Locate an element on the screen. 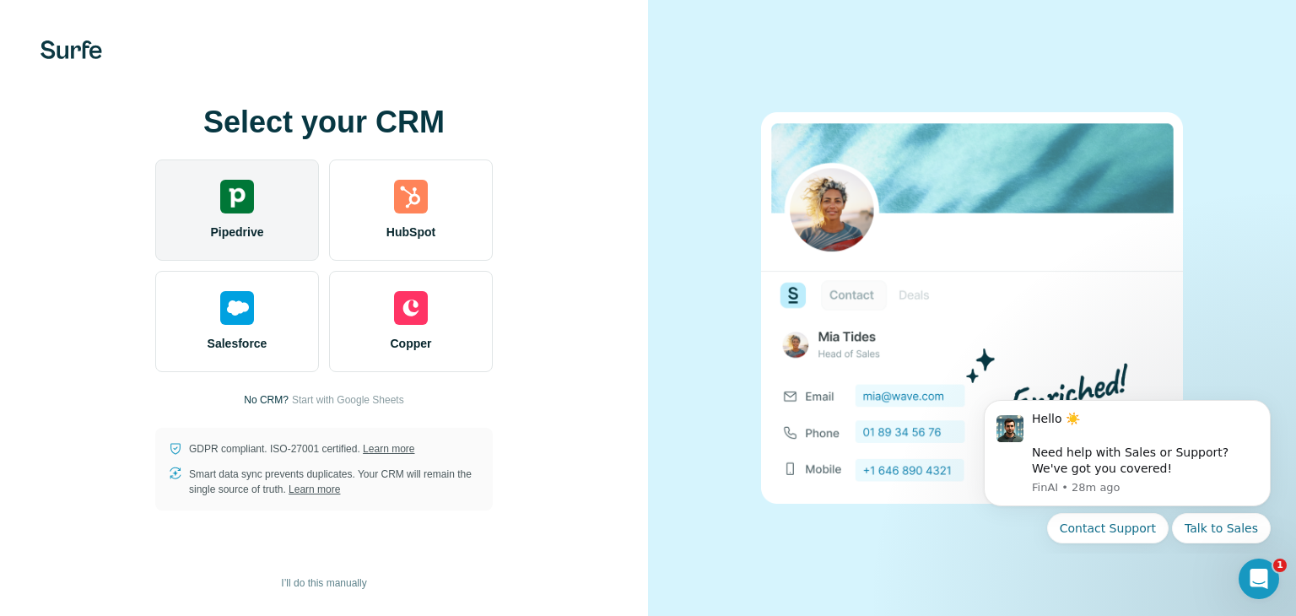 The width and height of the screenshot is (1296, 616). img: copper's logo is located at coordinates (411, 308).